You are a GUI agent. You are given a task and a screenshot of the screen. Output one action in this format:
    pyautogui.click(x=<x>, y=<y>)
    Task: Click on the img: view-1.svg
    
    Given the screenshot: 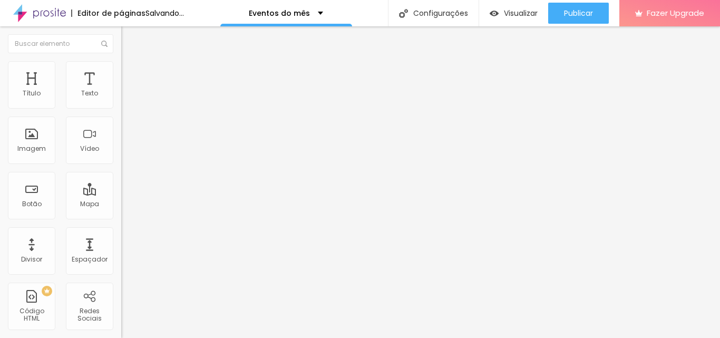 What is the action you would take?
    pyautogui.click(x=494, y=13)
    